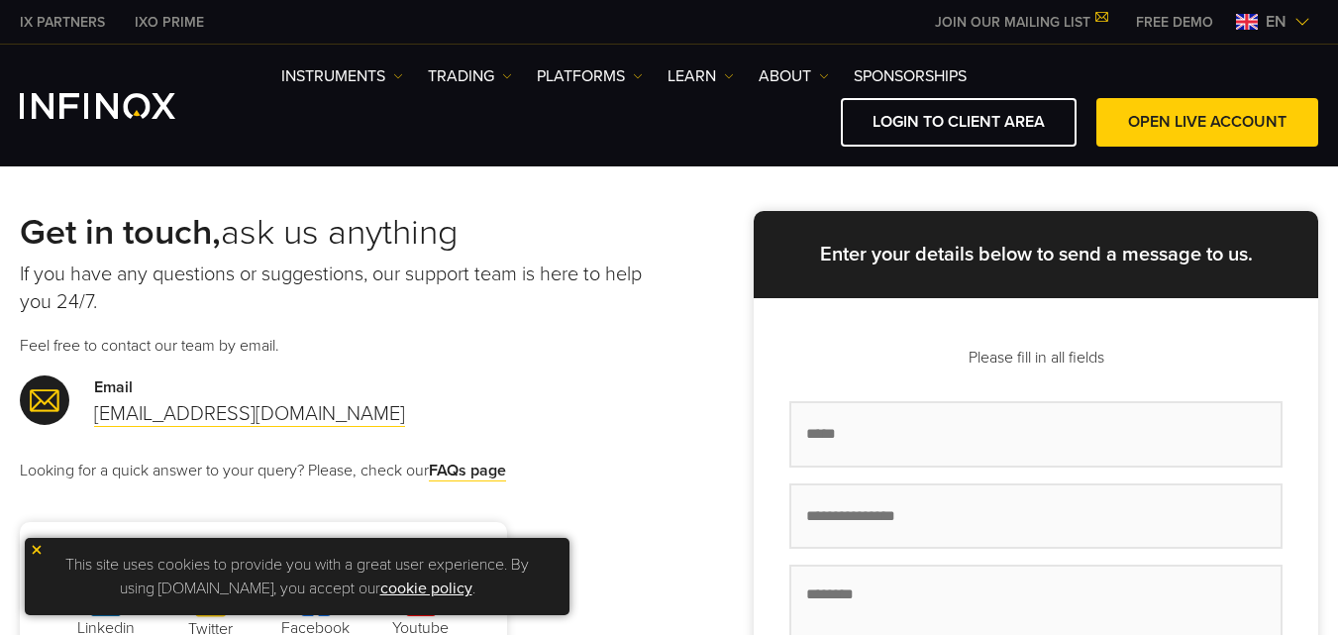 This screenshot has width=1338, height=635. Describe the element at coordinates (1207, 122) in the screenshot. I see `a: OPEN LIVE ACCOUNT` at that location.